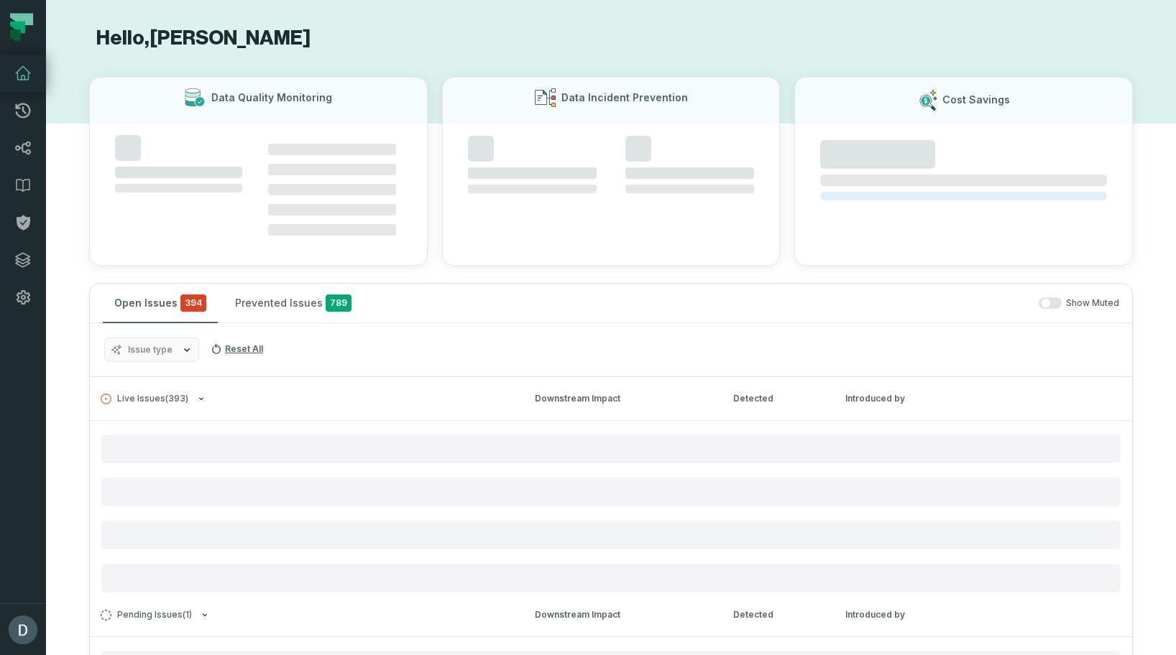 This screenshot has height=655, width=1176. I want to click on button: Open Issues, so click(160, 303).